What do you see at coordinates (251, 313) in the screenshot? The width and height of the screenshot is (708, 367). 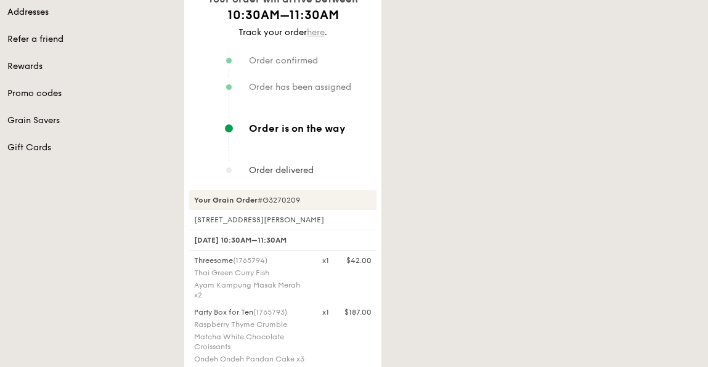 I see `div: Party Box for Ten` at bounding box center [251, 313].